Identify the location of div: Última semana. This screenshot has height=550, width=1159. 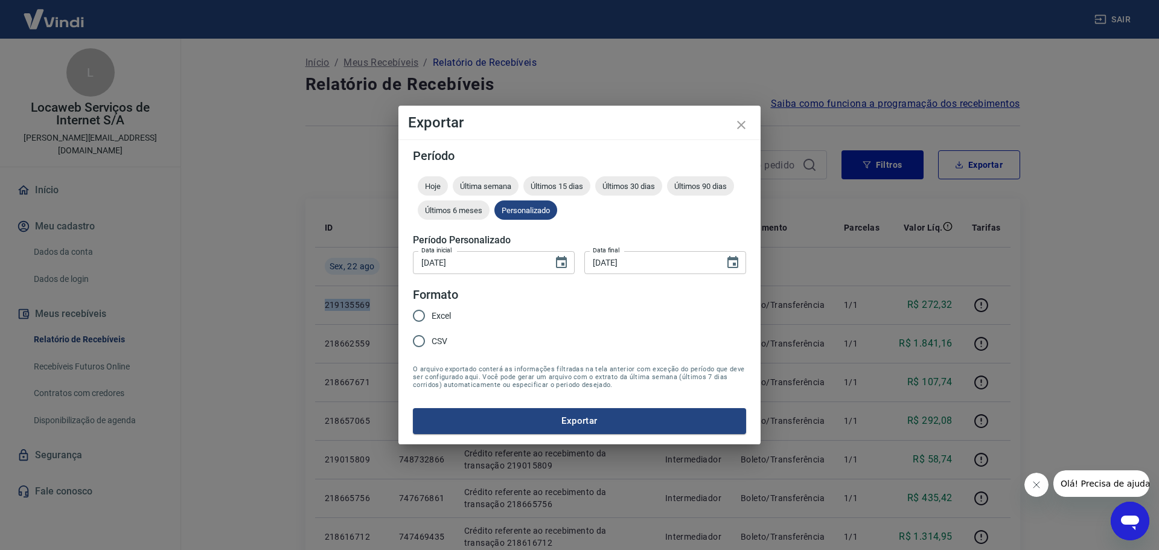
(485, 186).